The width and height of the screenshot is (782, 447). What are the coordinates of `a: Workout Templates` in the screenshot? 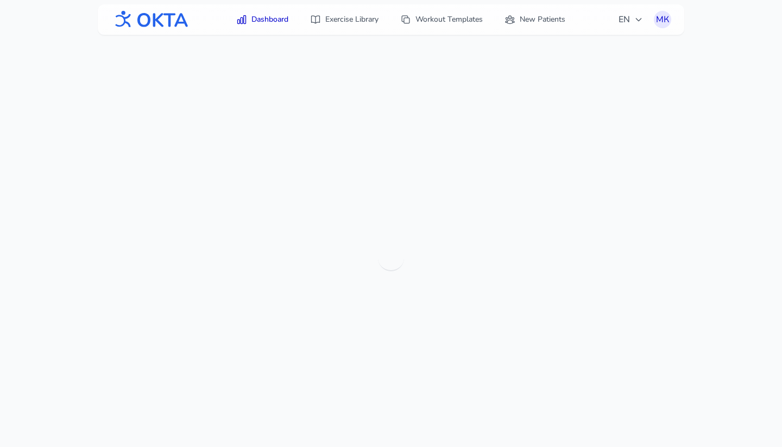 It's located at (441, 20).